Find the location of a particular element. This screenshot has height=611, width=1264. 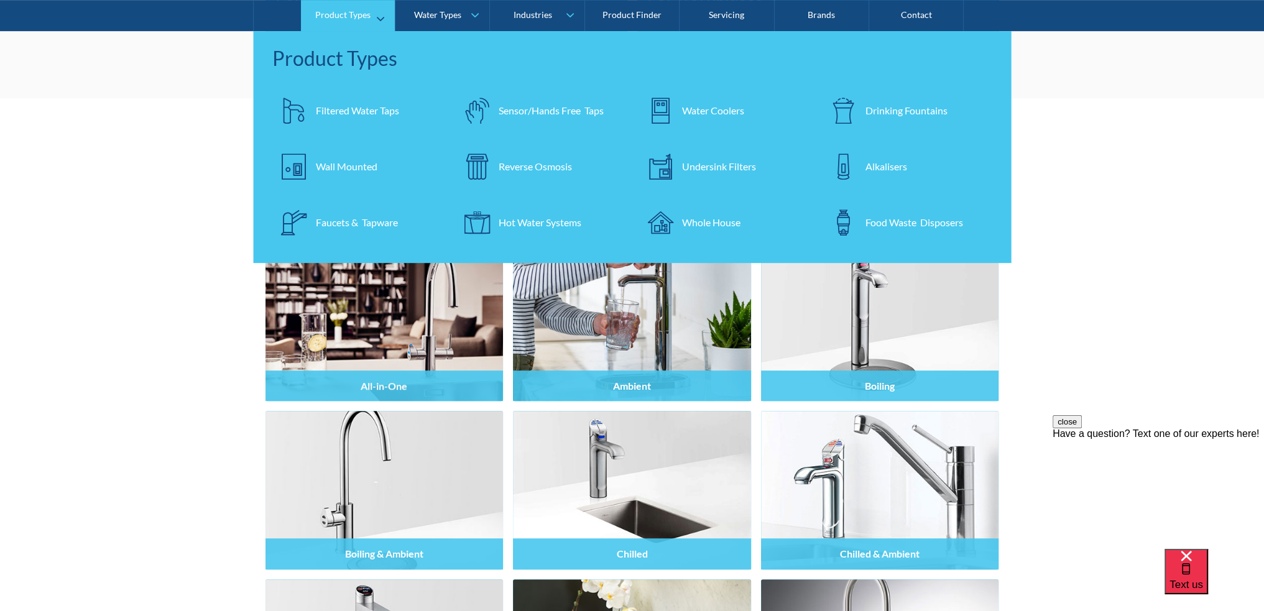

div: Industries is located at coordinates (533, 15).